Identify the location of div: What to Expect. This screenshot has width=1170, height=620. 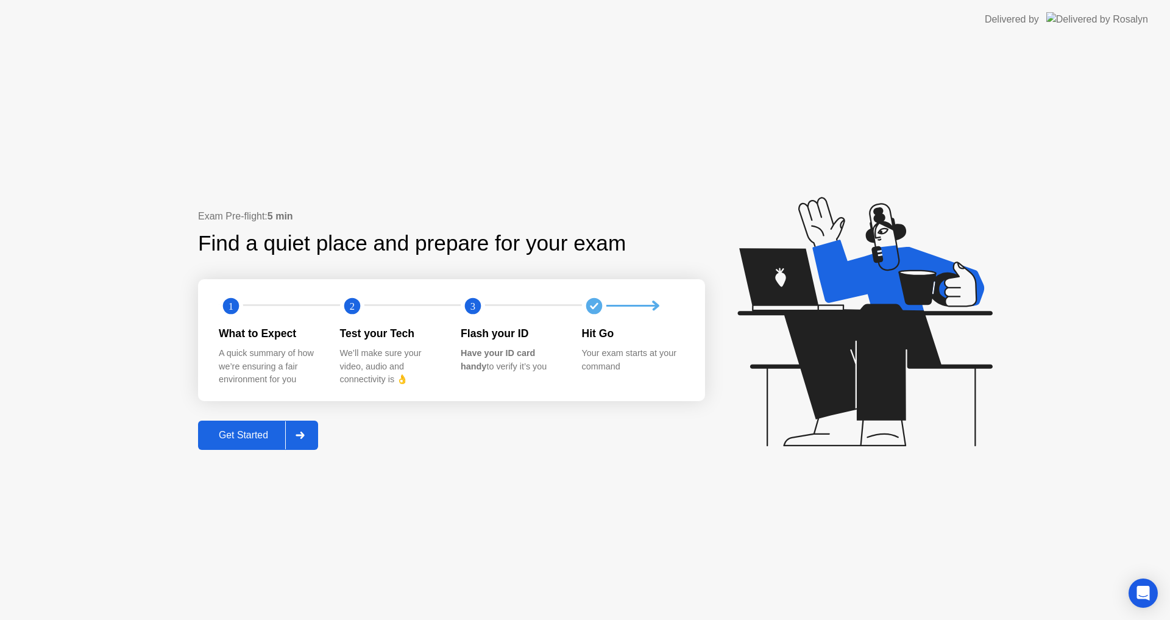
(269, 333).